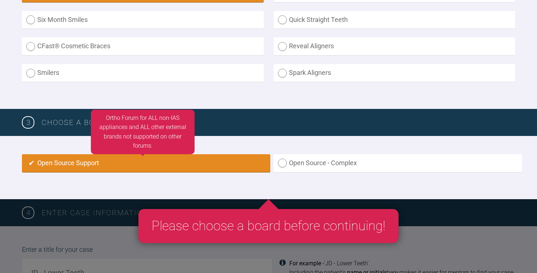 The width and height of the screenshot is (537, 273). Describe the element at coordinates (28, 122) in the screenshot. I see `span: 3` at that location.